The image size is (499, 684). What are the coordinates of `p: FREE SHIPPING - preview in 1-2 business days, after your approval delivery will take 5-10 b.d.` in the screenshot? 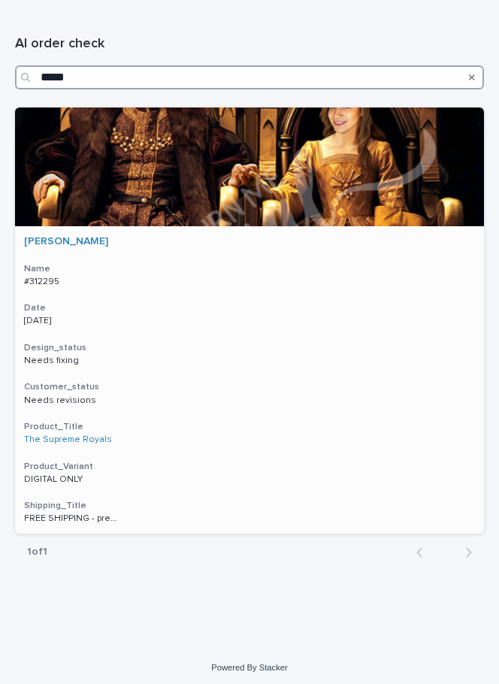 It's located at (72, 517).